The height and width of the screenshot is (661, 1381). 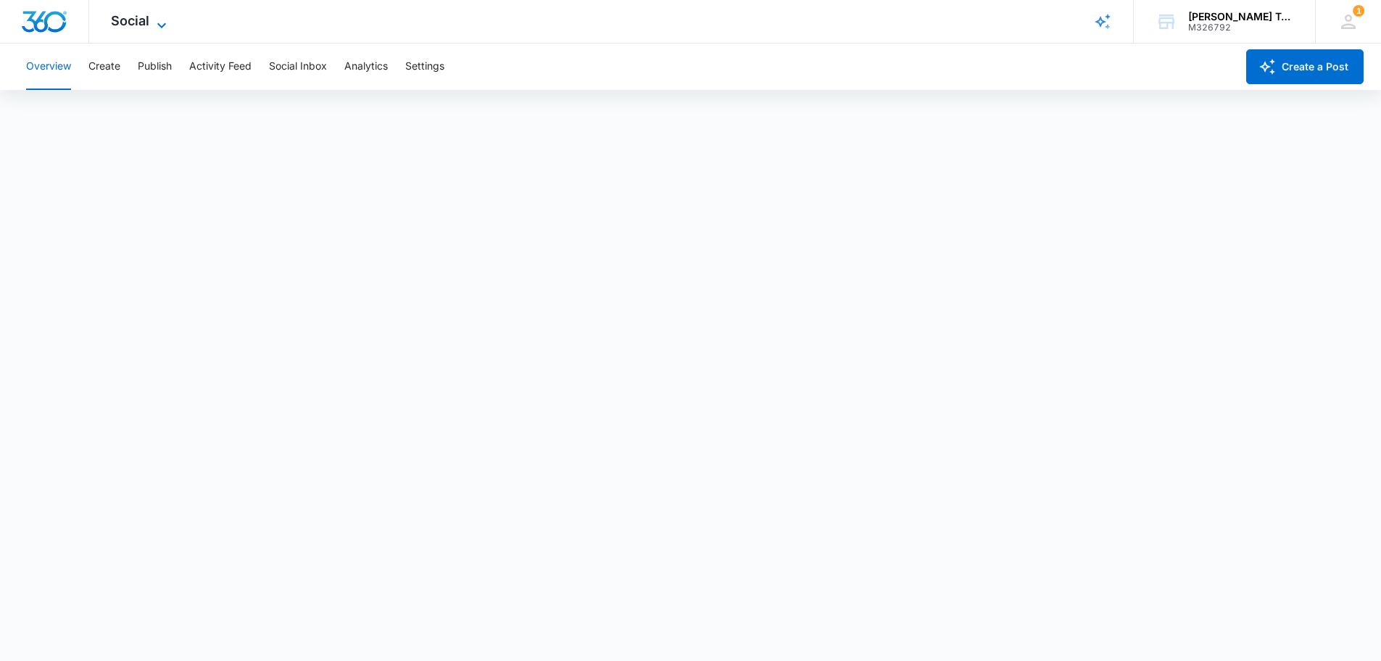 What do you see at coordinates (425, 67) in the screenshot?
I see `button: Settings` at bounding box center [425, 67].